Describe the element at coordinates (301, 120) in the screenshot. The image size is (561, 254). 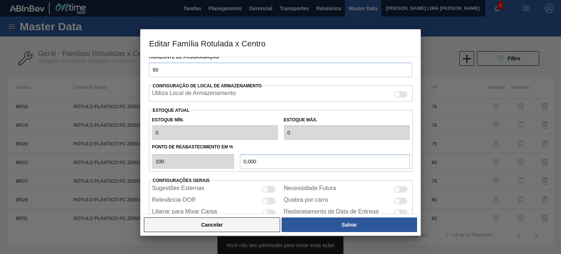
I see `label: Estoque Máx.` at that location.